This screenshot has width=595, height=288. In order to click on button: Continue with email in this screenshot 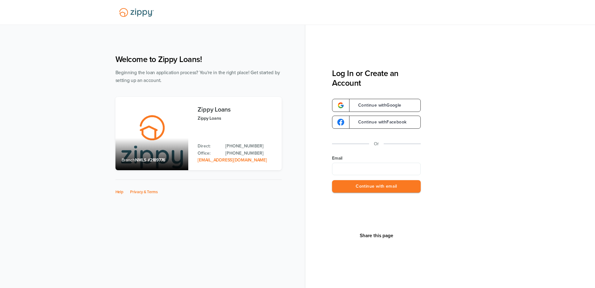, I will do `click(376, 186)`.